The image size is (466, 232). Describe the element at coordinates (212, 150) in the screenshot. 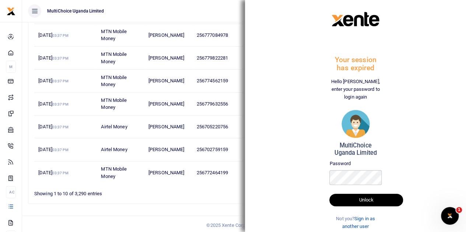

I see `span: 256702759159` at that location.